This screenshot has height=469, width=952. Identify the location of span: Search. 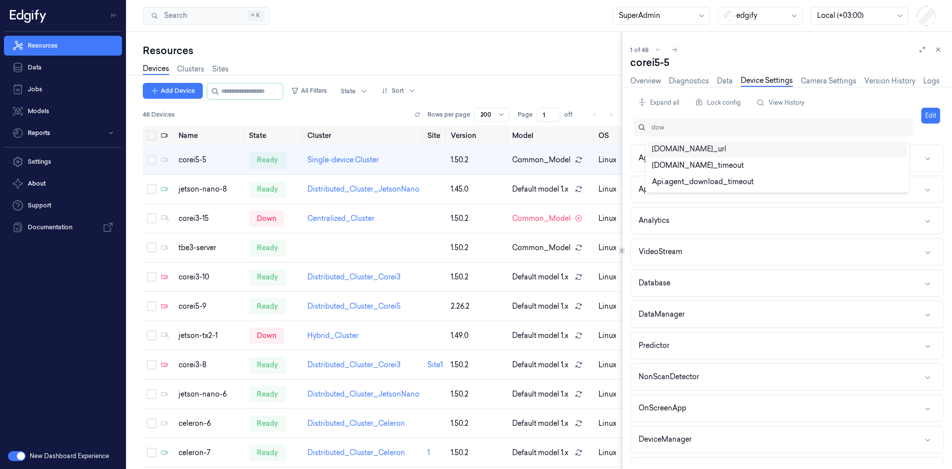
(174, 15).